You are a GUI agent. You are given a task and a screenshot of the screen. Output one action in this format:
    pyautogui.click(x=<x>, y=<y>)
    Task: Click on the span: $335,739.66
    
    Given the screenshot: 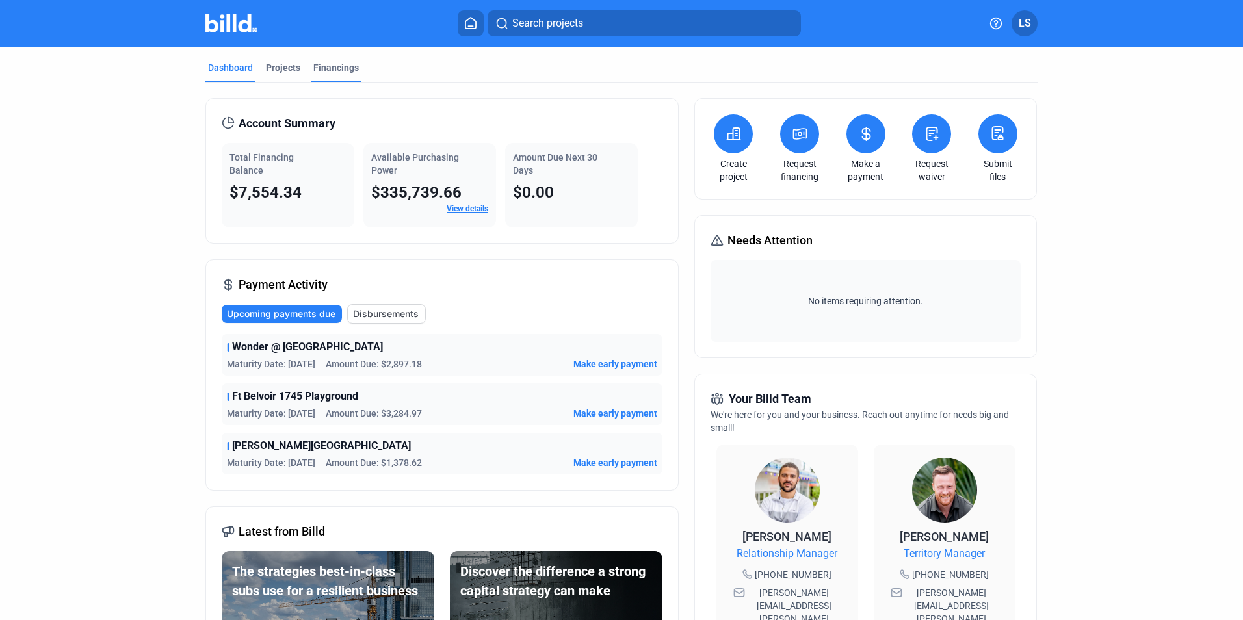 What is the action you would take?
    pyautogui.click(x=416, y=192)
    